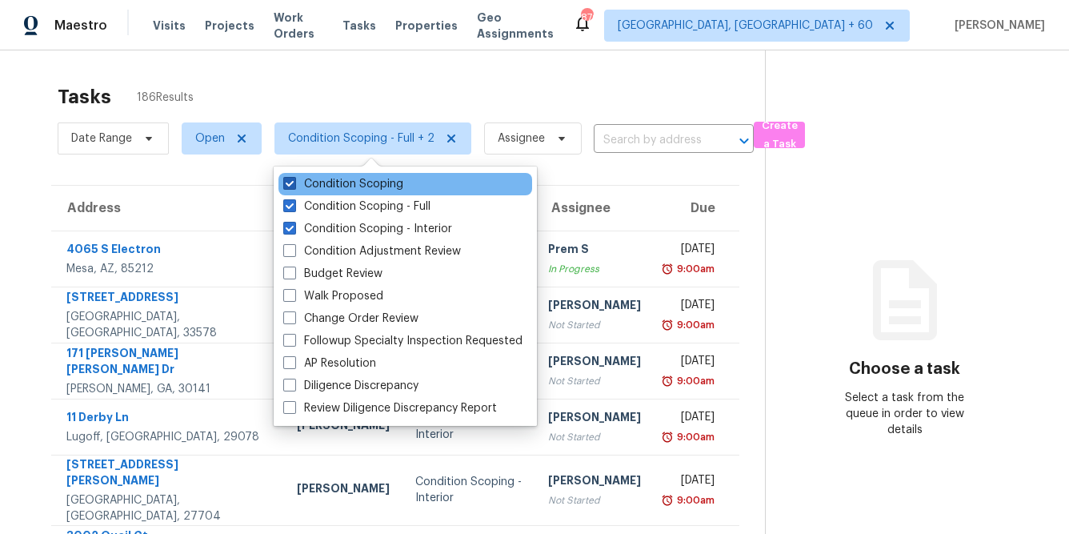 This screenshot has height=534, width=1069. Describe the element at coordinates (904, 369) in the screenshot. I see `h3: Choose a task` at that location.